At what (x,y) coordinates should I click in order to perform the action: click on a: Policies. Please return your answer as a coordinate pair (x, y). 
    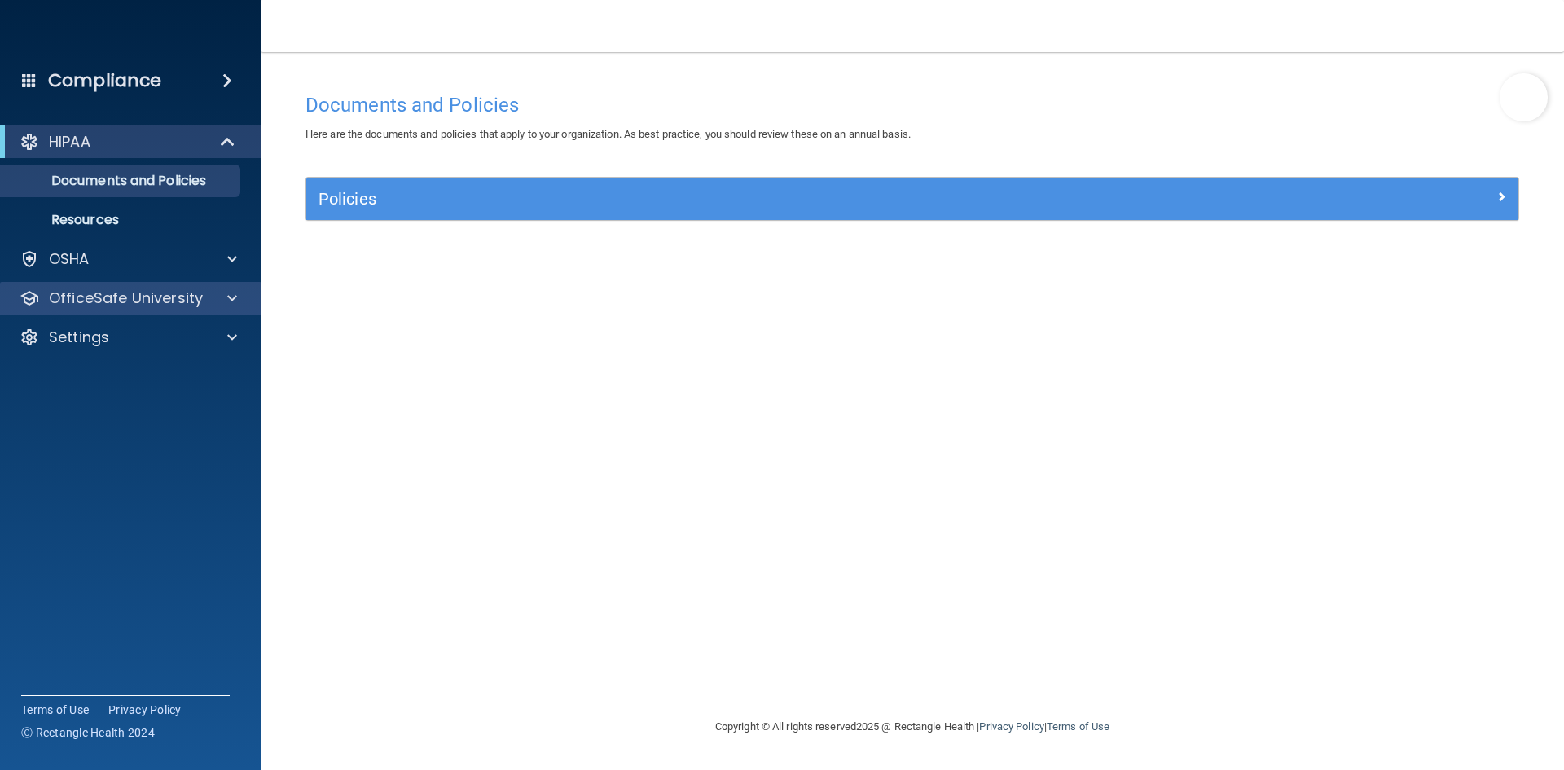
    Looking at the image, I should click on (912, 199).